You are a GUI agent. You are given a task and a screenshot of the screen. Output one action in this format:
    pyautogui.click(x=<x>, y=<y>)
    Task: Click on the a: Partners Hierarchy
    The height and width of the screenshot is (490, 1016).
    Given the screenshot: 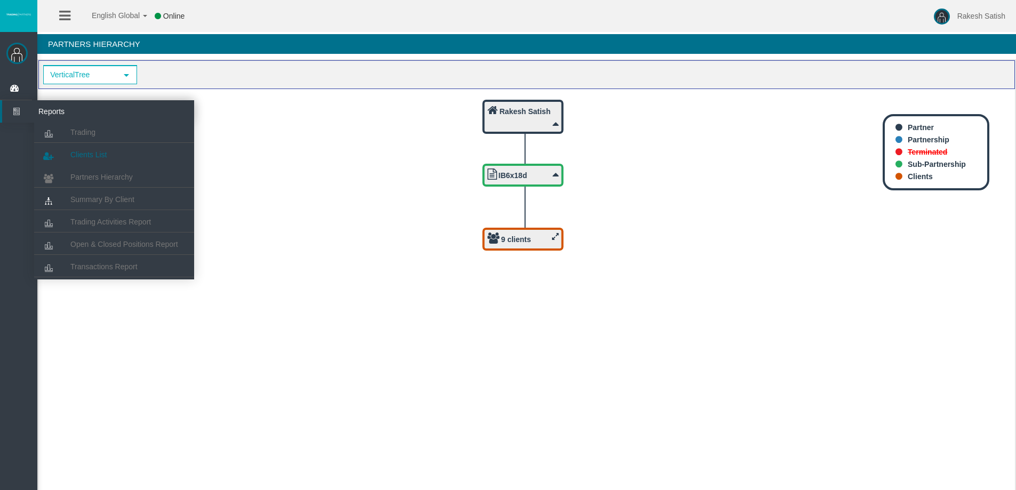 What is the action you would take?
    pyautogui.click(x=114, y=177)
    